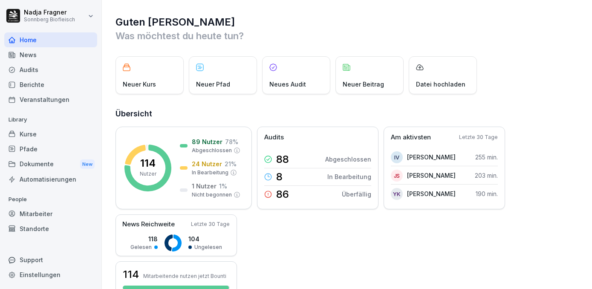  Describe the element at coordinates (51, 213) in the screenshot. I see `div: Mitarbeiter` at that location.